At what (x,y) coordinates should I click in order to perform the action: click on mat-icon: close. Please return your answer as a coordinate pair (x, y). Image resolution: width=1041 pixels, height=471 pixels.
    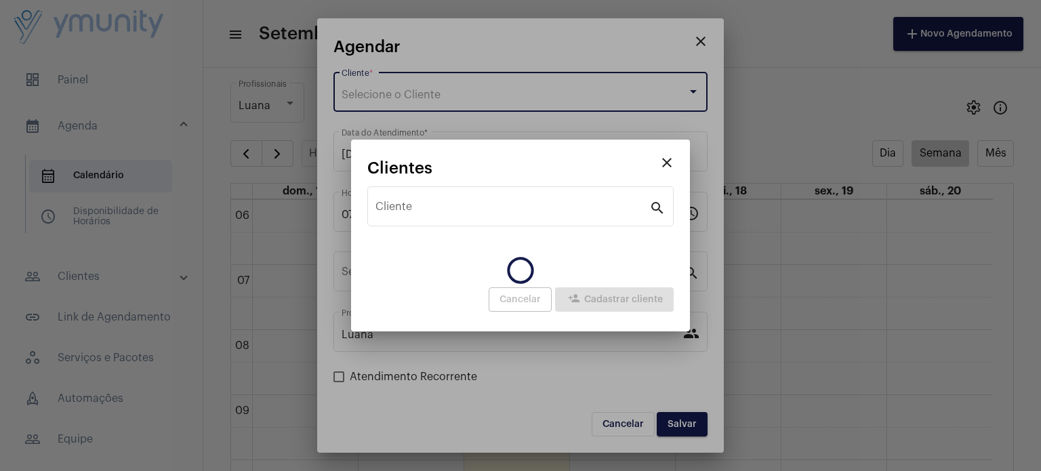
    Looking at the image, I should click on (667, 163).